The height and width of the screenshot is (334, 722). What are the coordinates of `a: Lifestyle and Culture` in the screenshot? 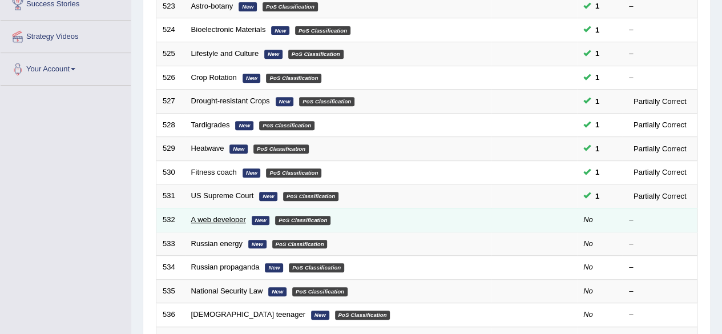 It's located at (225, 53).